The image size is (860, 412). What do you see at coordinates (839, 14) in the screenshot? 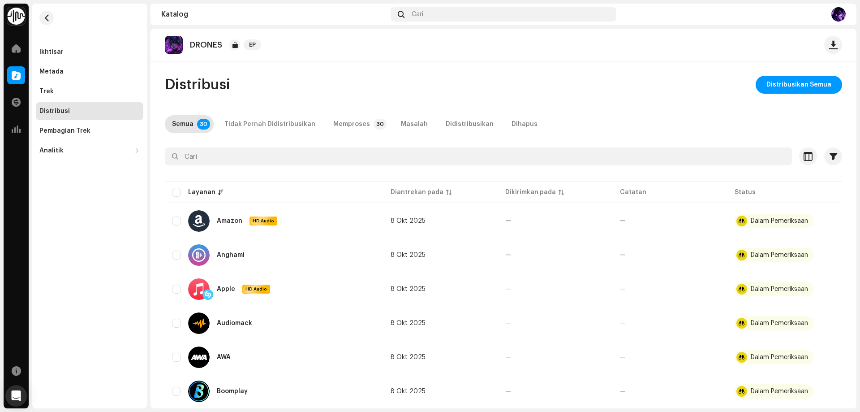
I see `img: 447d8518-ca6d-4be0-9ef6-736020de5490` at bounding box center [839, 14].